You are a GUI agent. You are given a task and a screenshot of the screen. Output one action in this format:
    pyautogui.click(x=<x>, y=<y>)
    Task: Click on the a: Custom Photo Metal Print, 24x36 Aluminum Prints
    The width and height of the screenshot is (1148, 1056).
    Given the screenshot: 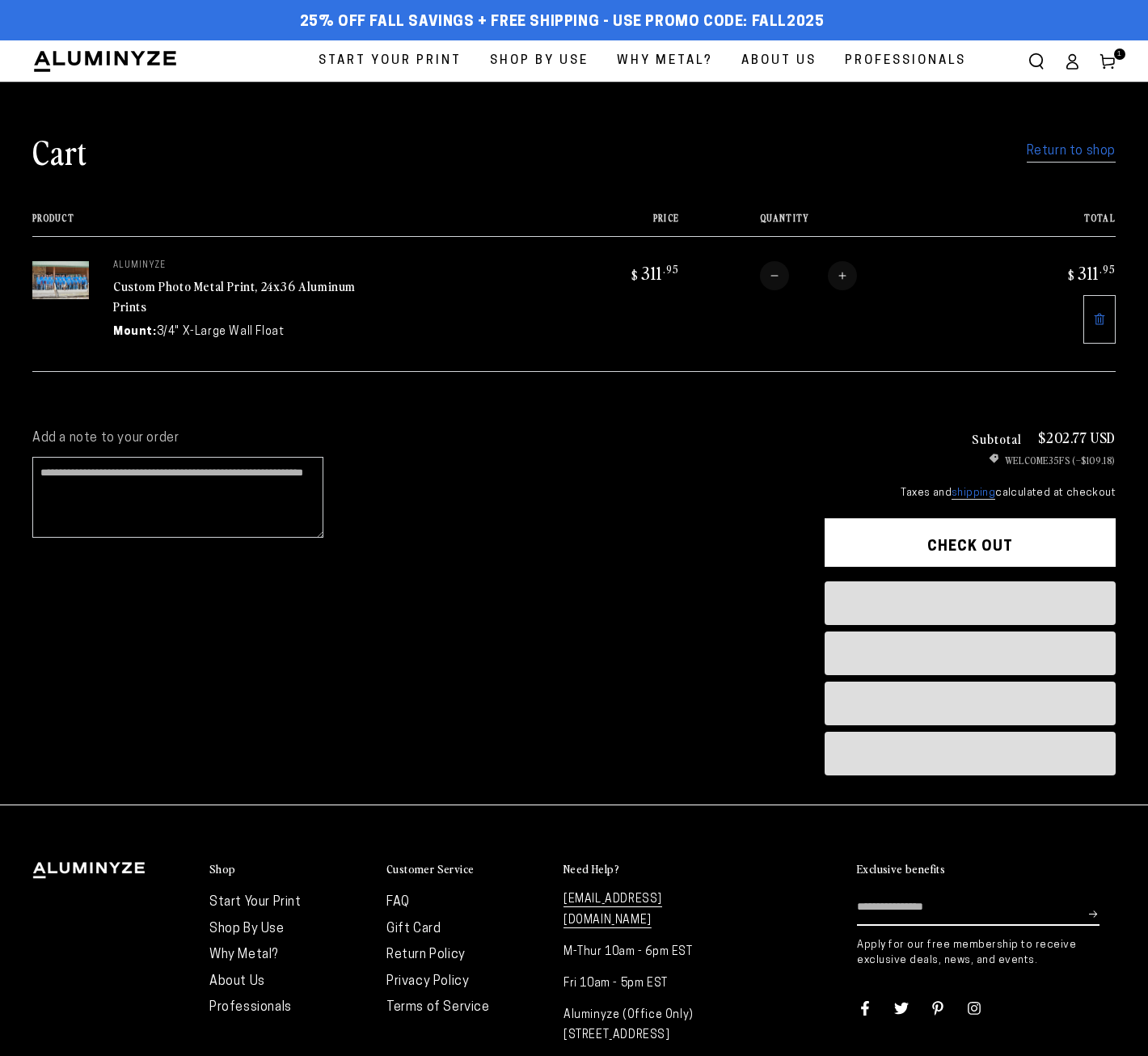 What is the action you would take?
    pyautogui.click(x=235, y=296)
    